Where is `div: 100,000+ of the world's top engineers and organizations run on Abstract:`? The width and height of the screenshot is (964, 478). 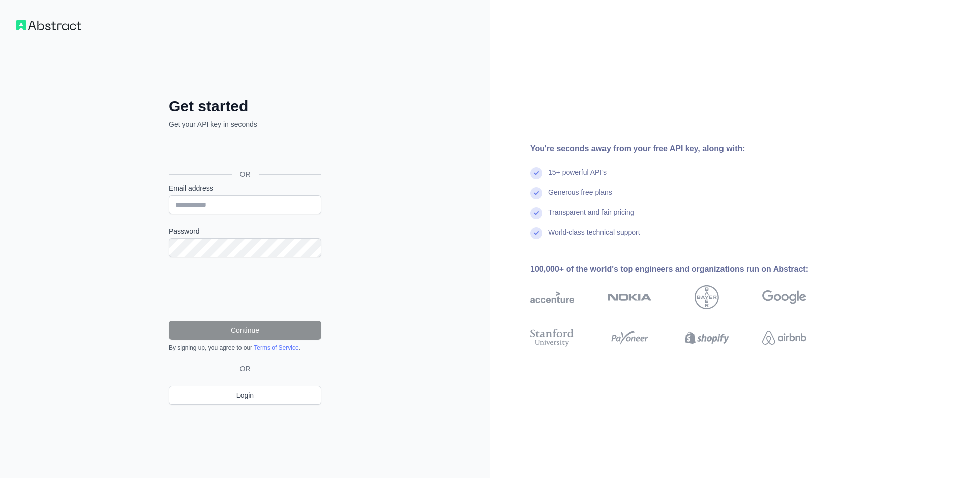 div: 100,000+ of the world's top engineers and organizations run on Abstract: is located at coordinates (684, 270).